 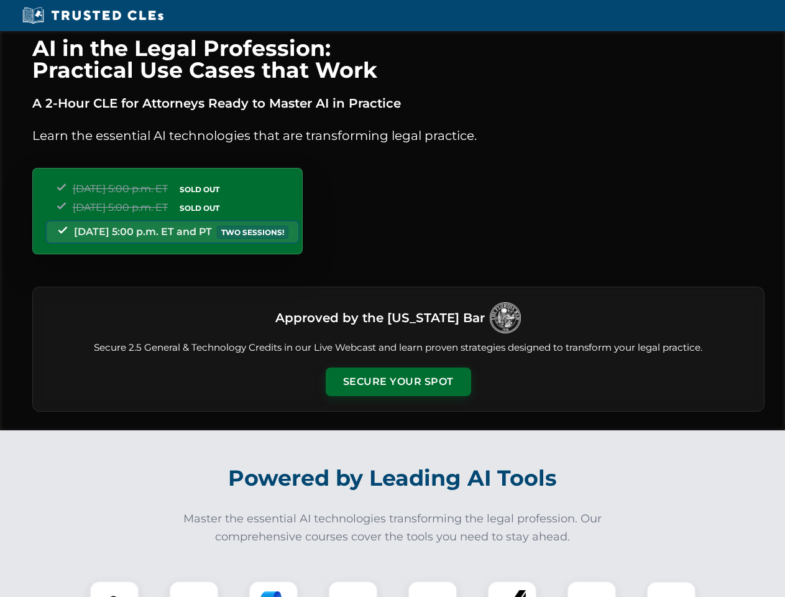 What do you see at coordinates (399, 382) in the screenshot?
I see `button: Secure Your Spot` at bounding box center [399, 382].